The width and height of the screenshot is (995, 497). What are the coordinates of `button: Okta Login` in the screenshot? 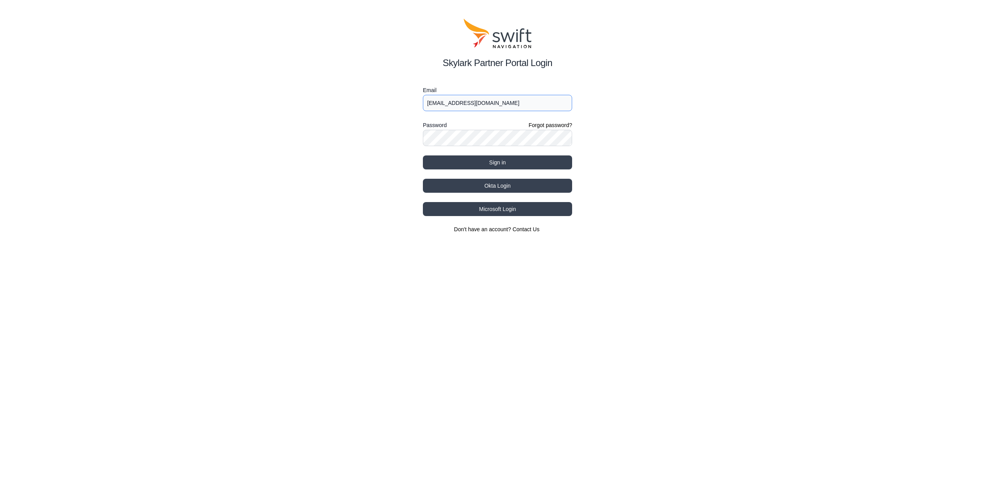 It's located at (497, 186).